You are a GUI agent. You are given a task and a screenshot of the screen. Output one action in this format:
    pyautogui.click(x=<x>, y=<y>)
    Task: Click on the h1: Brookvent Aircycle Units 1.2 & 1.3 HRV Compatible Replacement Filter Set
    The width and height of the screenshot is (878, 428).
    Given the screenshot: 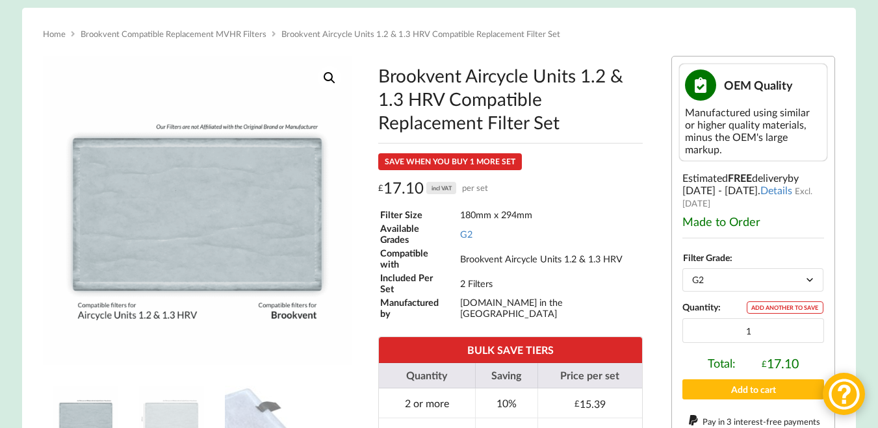 What is the action you would take?
    pyautogui.click(x=510, y=99)
    